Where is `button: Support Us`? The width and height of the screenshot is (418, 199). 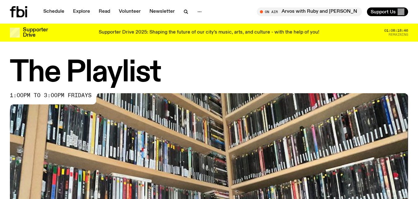
button: Support Us is located at coordinates (388, 12).